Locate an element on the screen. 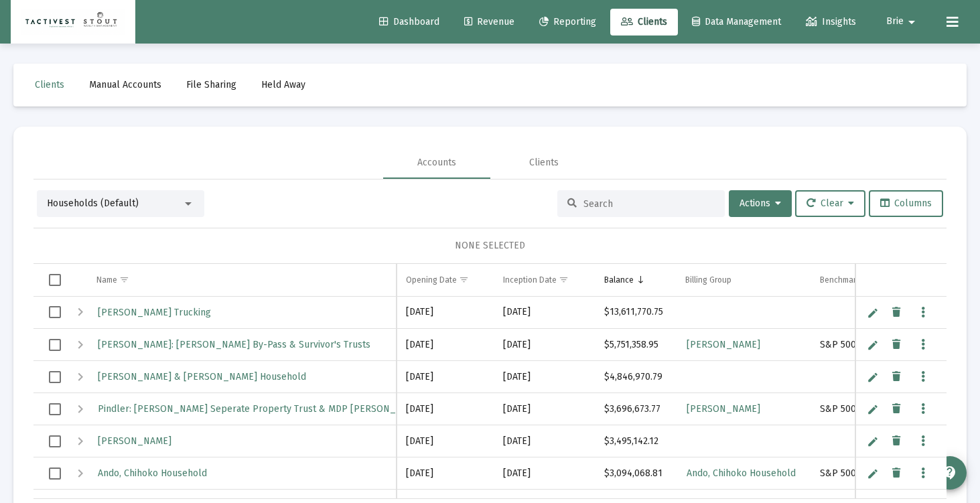  a: Insights is located at coordinates (831, 22).